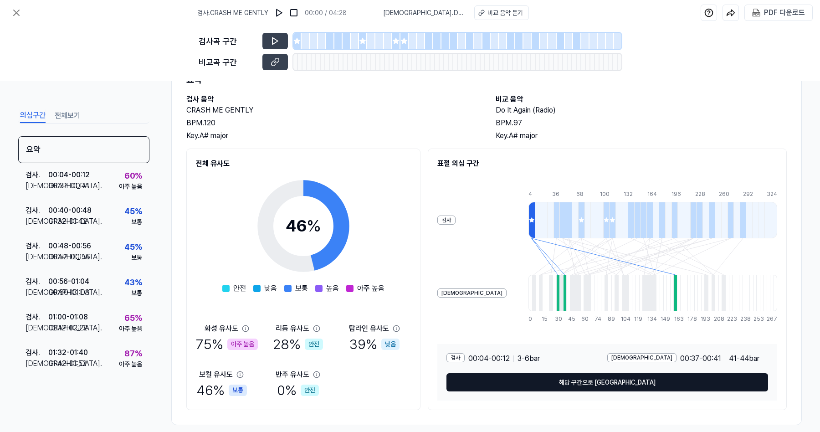 This screenshot has width=820, height=432. Describe the element at coordinates (298, 344) in the screenshot. I see `div: 28 %` at that location.